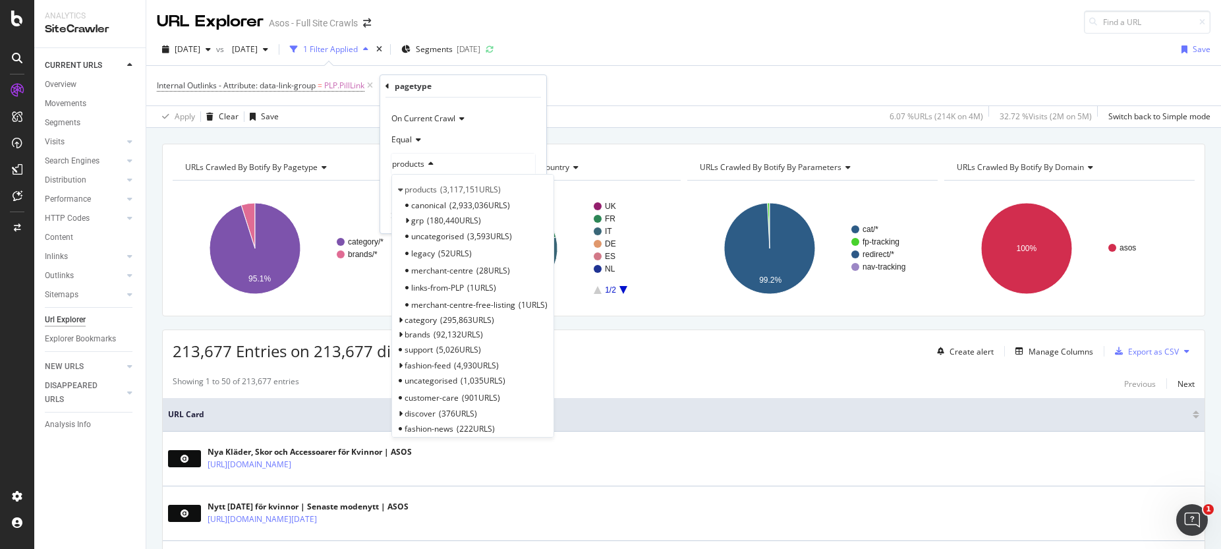  Describe the element at coordinates (476, 365) in the screenshot. I see `span: 4,930 URLS` at that location.